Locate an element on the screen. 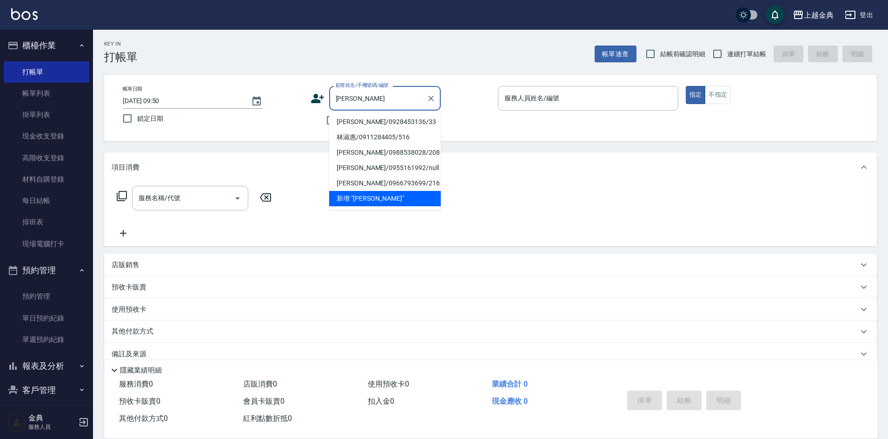  button: 預約管理 is located at coordinates (46, 270).